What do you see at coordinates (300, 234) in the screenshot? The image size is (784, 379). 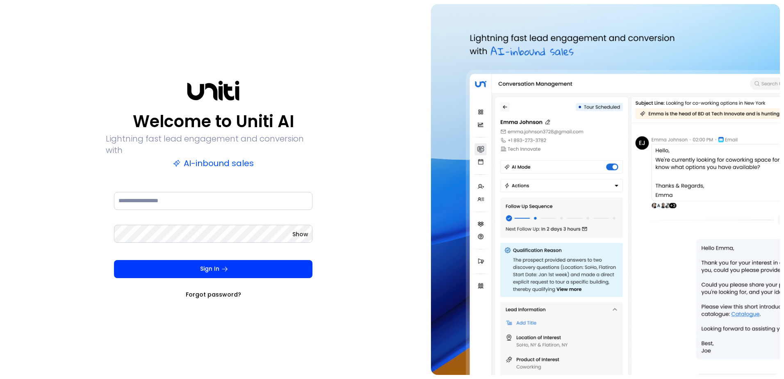 I see `span: Show` at bounding box center [300, 234].